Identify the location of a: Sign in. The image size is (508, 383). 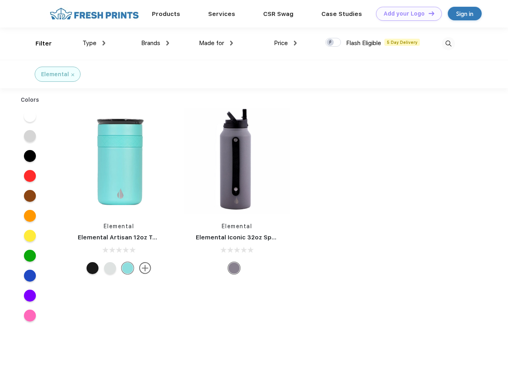
(465, 14).